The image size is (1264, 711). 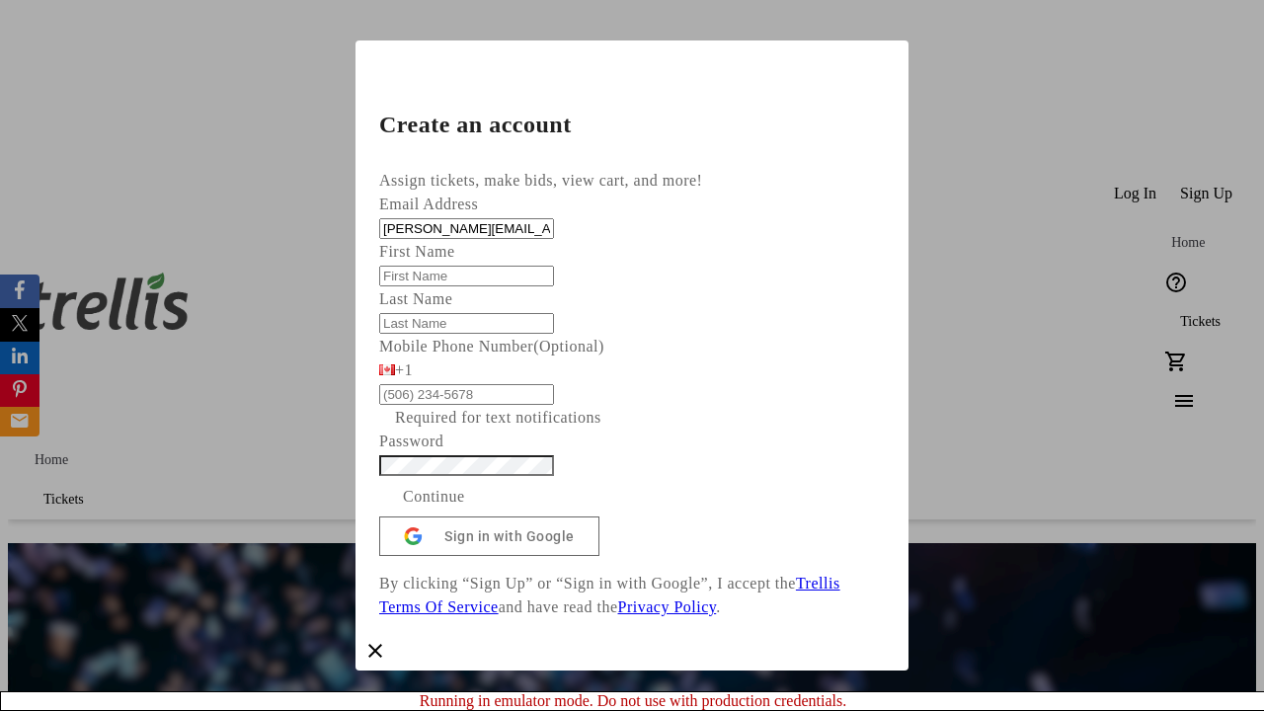 I want to click on input: Email Address, so click(x=466, y=228).